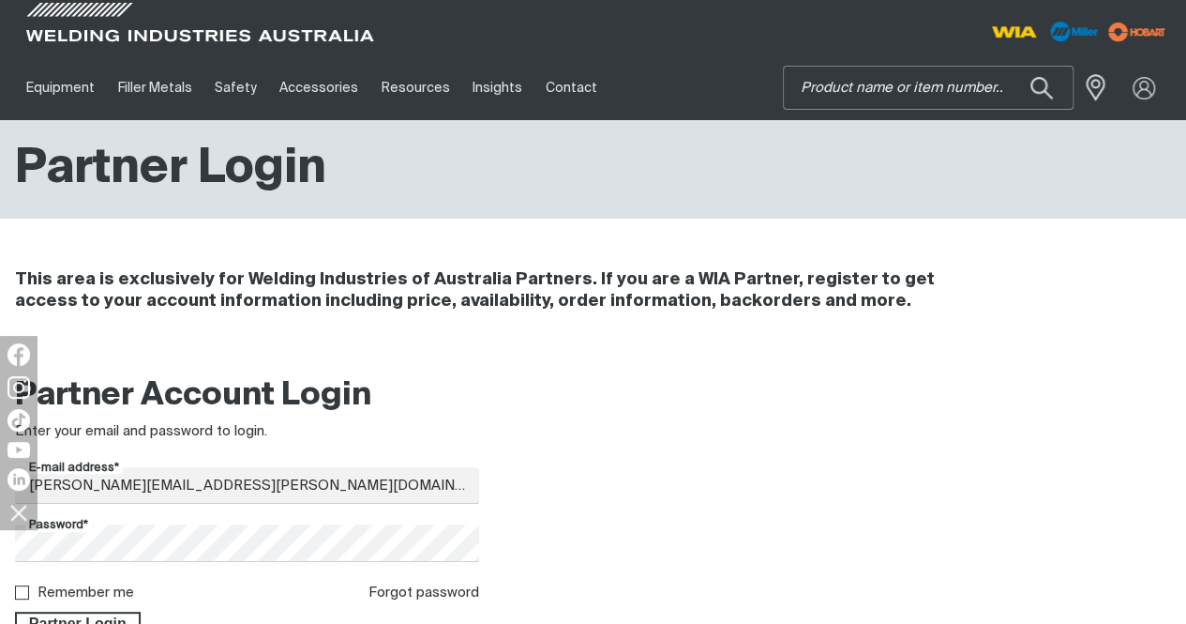 The image size is (1186, 624). Describe the element at coordinates (415, 87) in the screenshot. I see `a: Resources` at that location.